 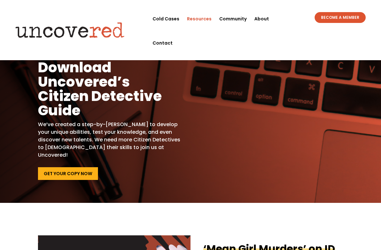 I want to click on a: Get Your Copy Now, so click(x=68, y=174).